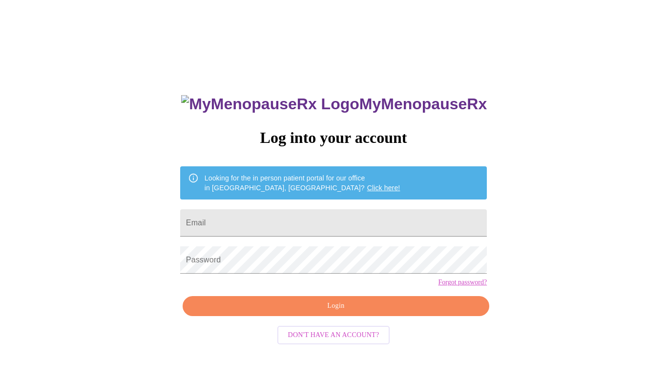 This screenshot has height=379, width=667. What do you see at coordinates (462, 283) in the screenshot?
I see `a: Forgot password?` at bounding box center [462, 283].